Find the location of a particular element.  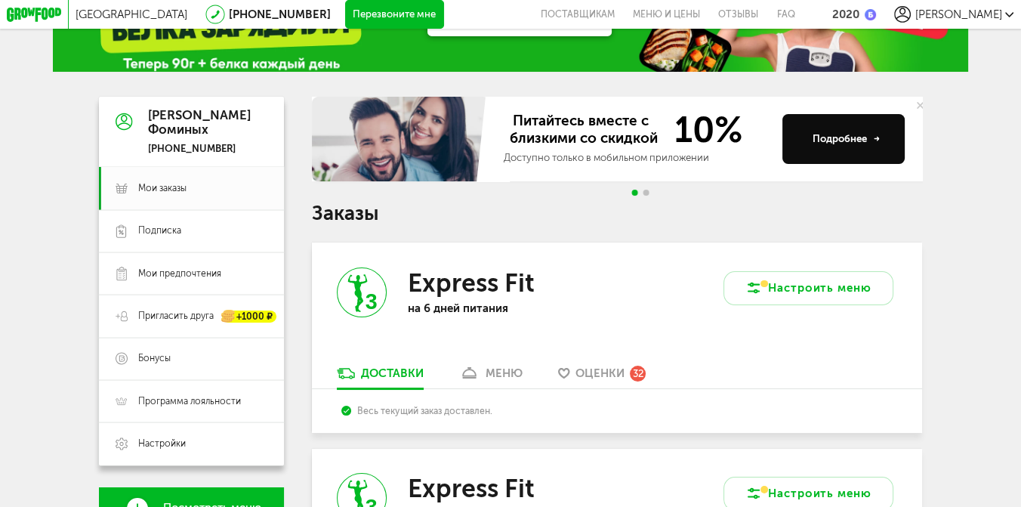

img: bonus_b.cdccf46.png is located at coordinates (870, 14).